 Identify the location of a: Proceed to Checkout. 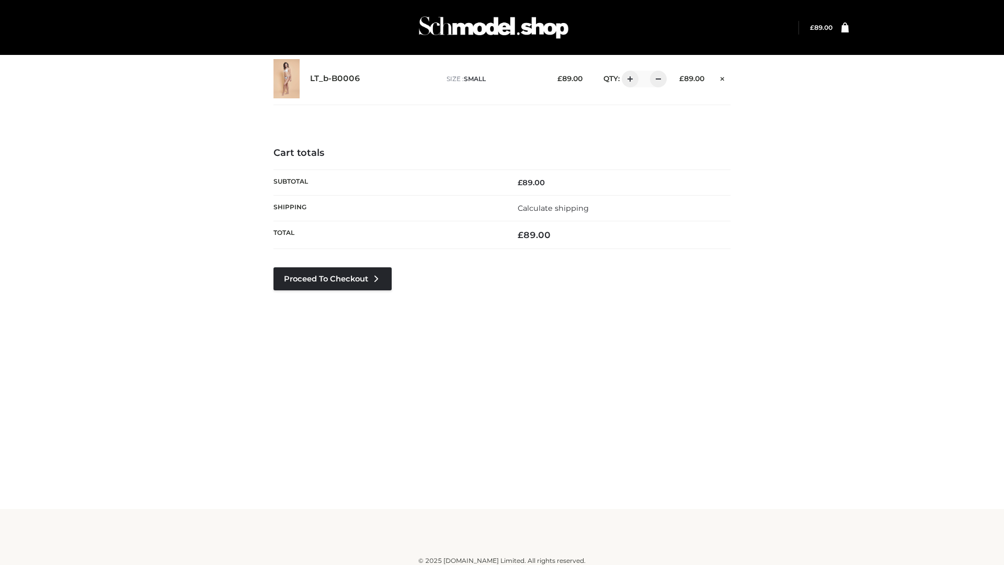
(333, 279).